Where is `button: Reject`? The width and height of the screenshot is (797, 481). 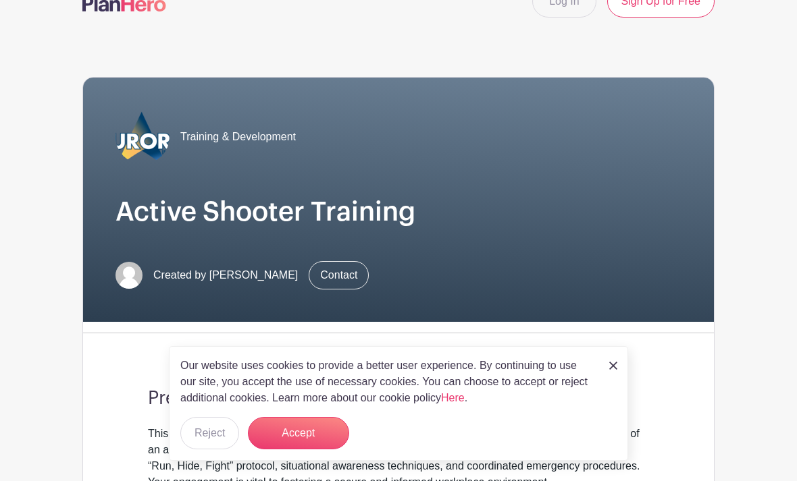
button: Reject is located at coordinates (209, 433).